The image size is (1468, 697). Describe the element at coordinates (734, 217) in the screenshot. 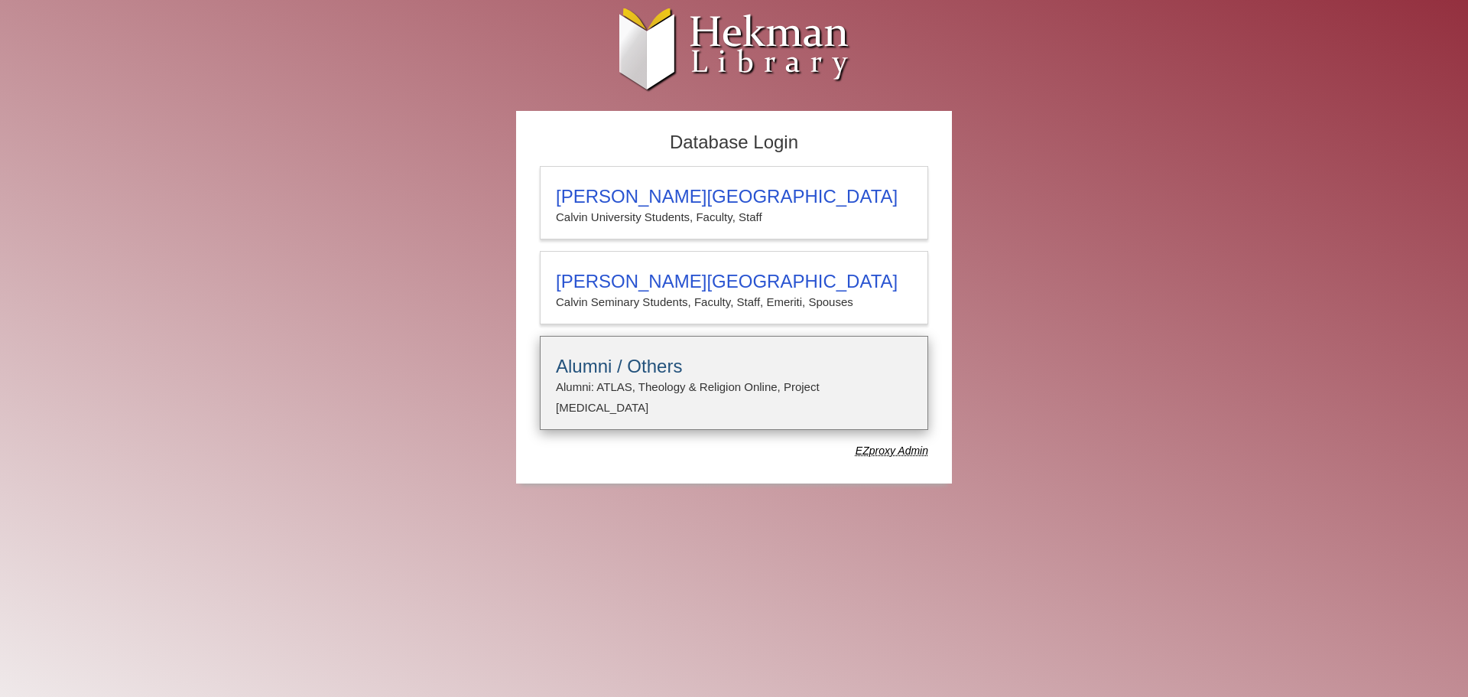

I see `p: Calvin University Students, Faculty, Staff` at that location.